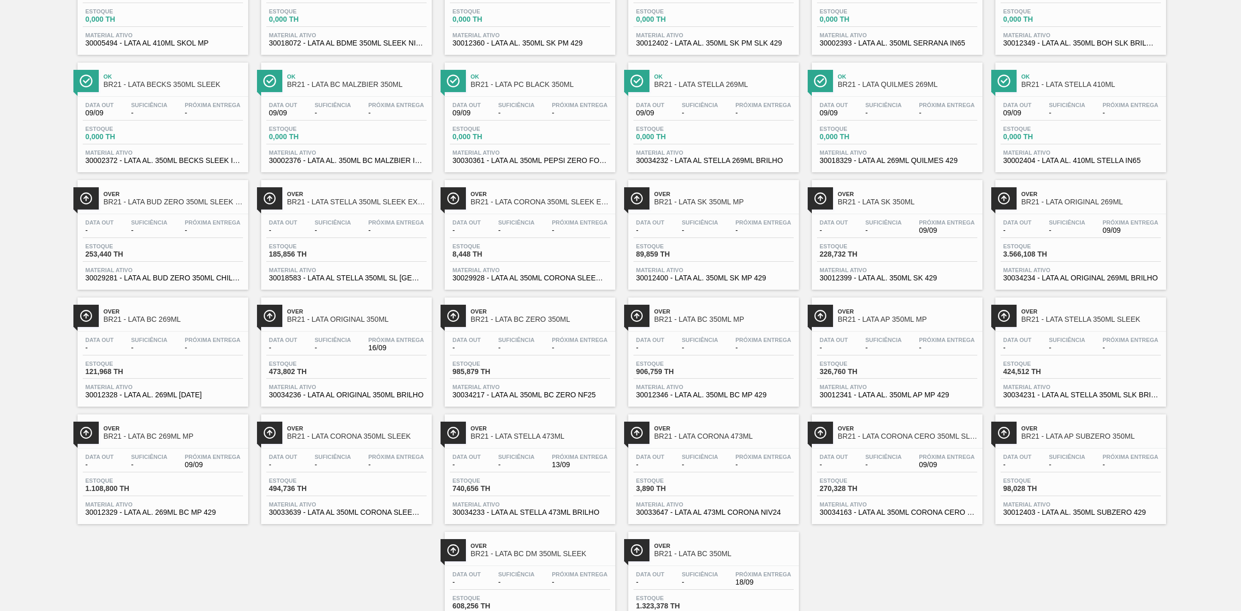  What do you see at coordinates (540, 202) in the screenshot?
I see `span: BR21 - LATA CORONA 350ML SLEEK EXP PY` at bounding box center [540, 202].